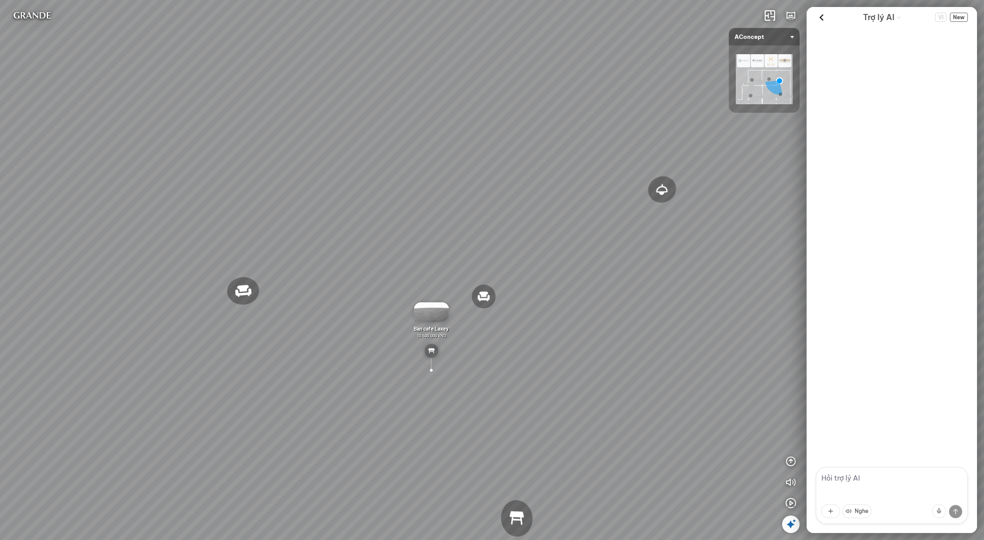 The image size is (984, 540). Describe the element at coordinates (764, 79) in the screenshot. I see `img: AConcept_CTMHTJT2R6E4.png` at that location.